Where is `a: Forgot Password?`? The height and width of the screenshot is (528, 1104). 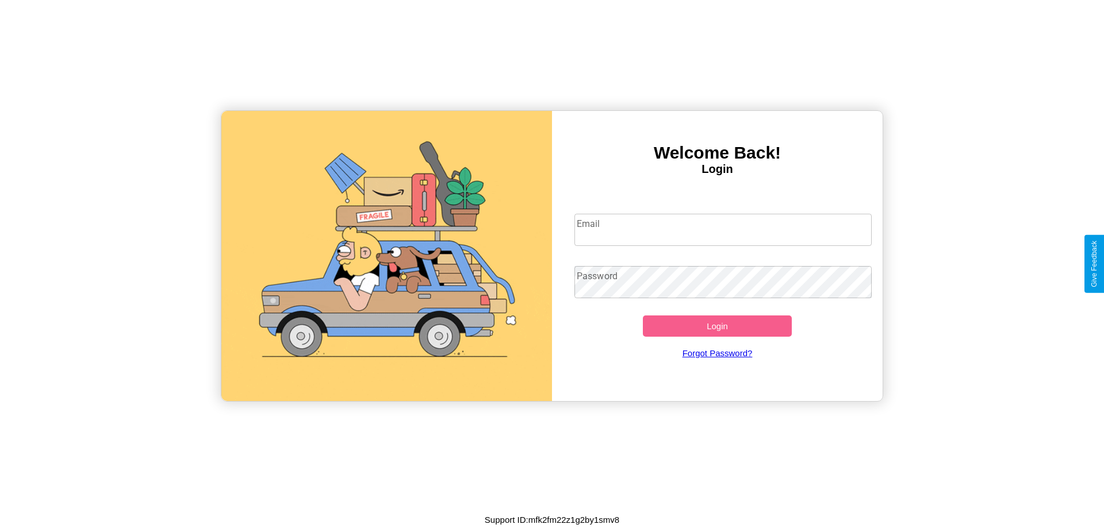
a: Forgot Password? is located at coordinates (718, 353).